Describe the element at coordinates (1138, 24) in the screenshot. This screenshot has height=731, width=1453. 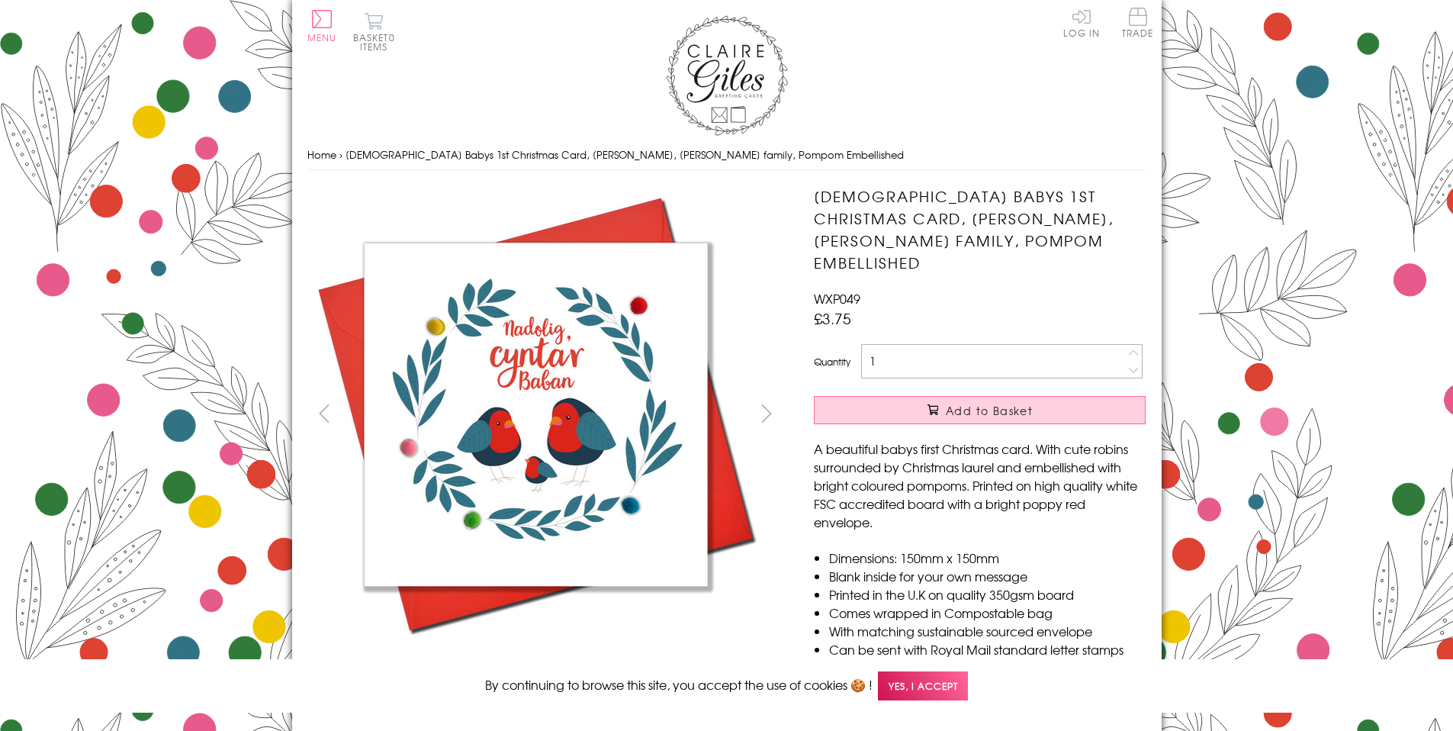
I see `a: Trade` at that location.